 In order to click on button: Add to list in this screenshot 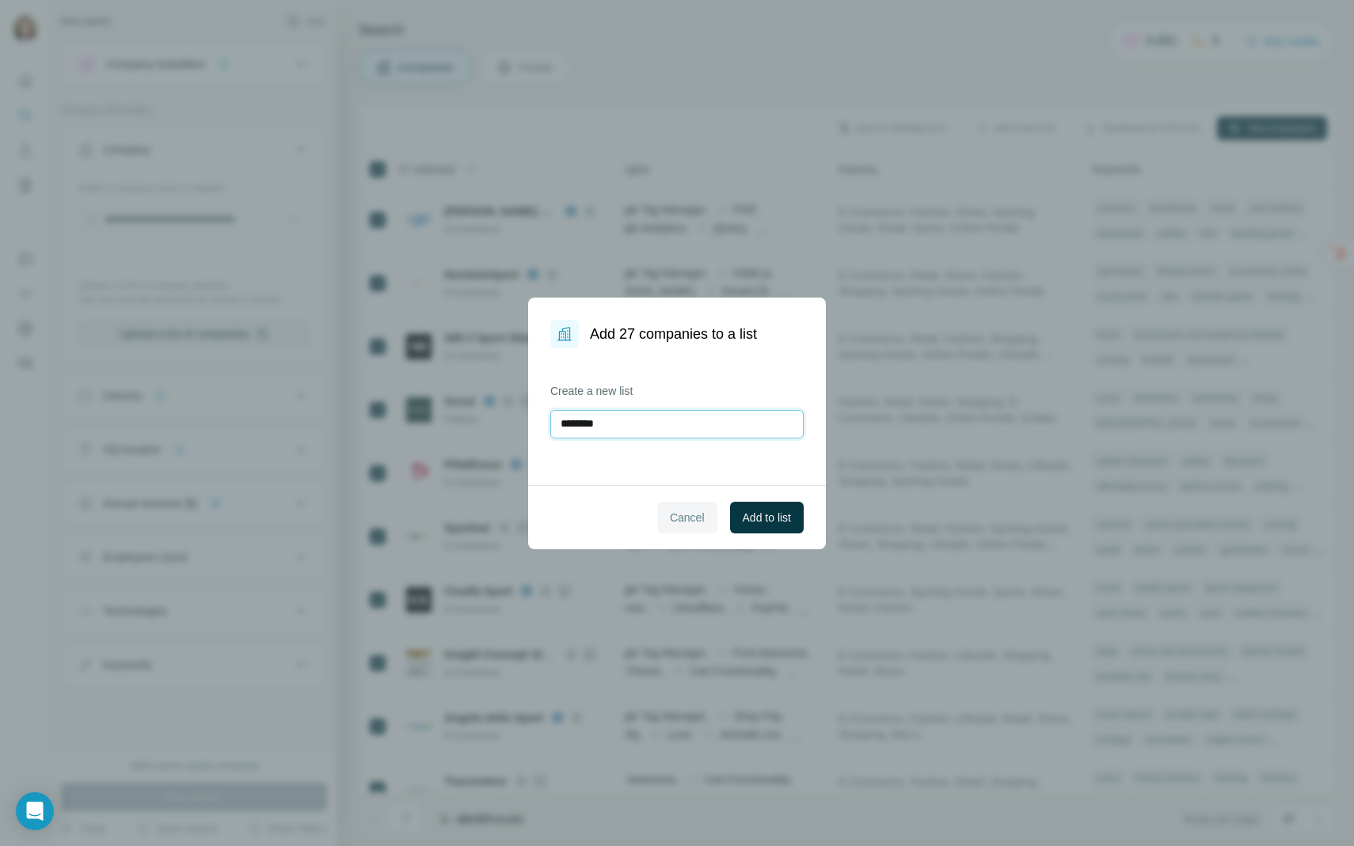, I will do `click(766, 518)`.